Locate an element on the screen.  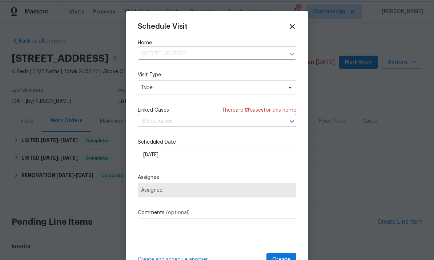
label: Scheduled Date is located at coordinates (217, 142).